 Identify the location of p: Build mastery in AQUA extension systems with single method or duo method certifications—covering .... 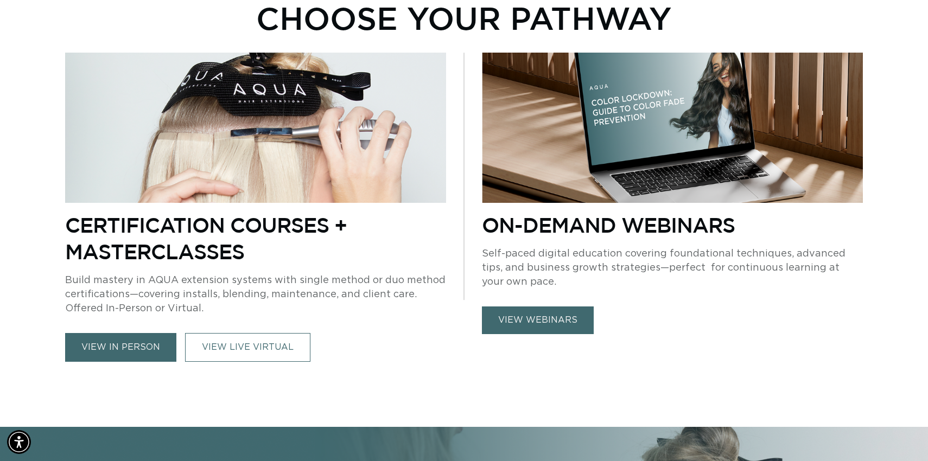
(255, 295).